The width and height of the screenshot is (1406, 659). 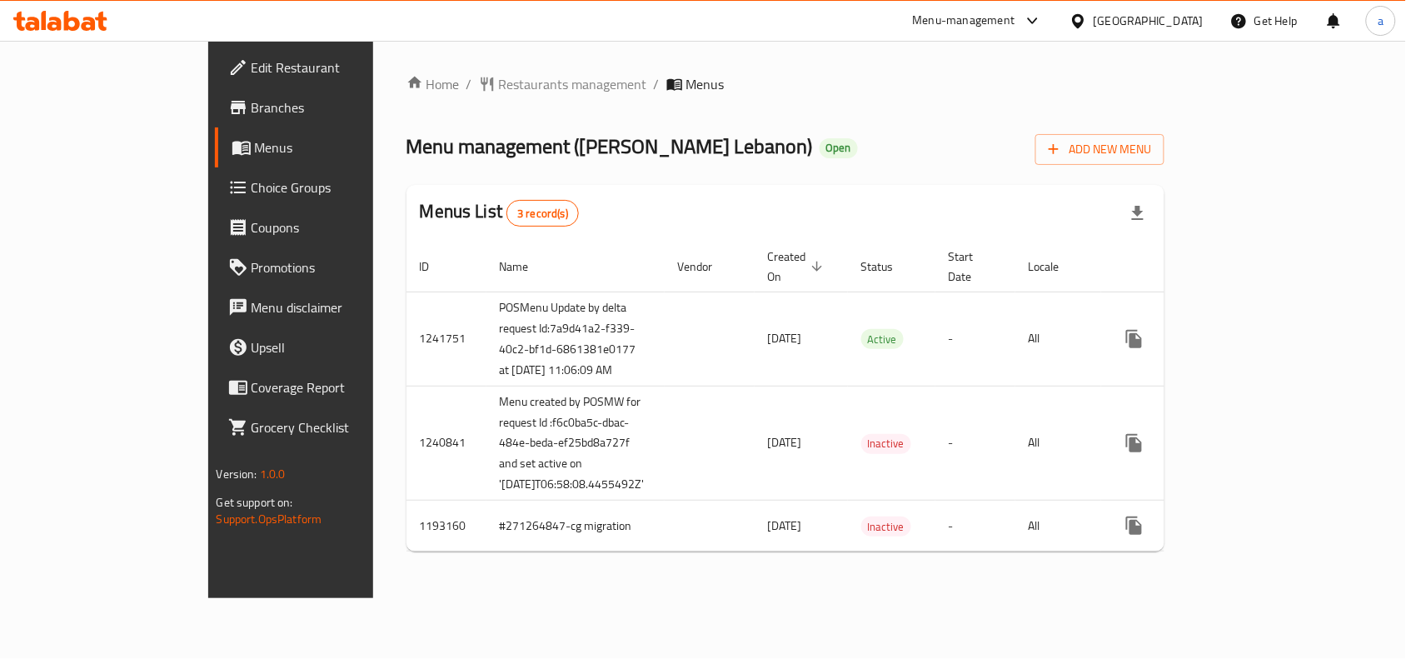 I want to click on button: Add New Menu, so click(x=1100, y=149).